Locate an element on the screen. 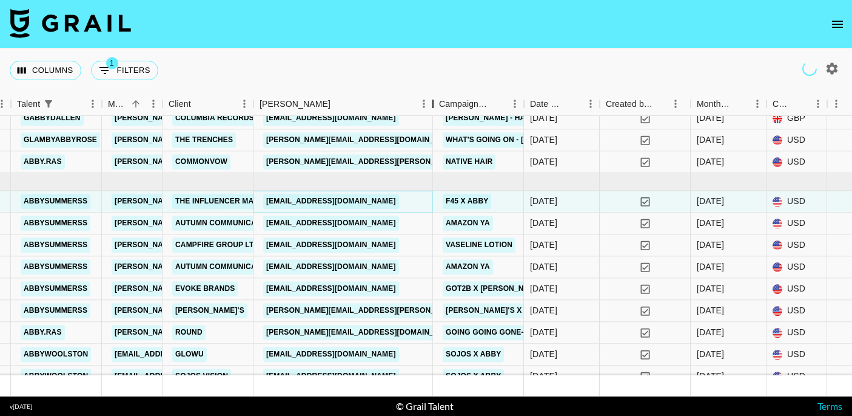 This screenshot has width=852, height=416. div: GBP is located at coordinates (797, 118).